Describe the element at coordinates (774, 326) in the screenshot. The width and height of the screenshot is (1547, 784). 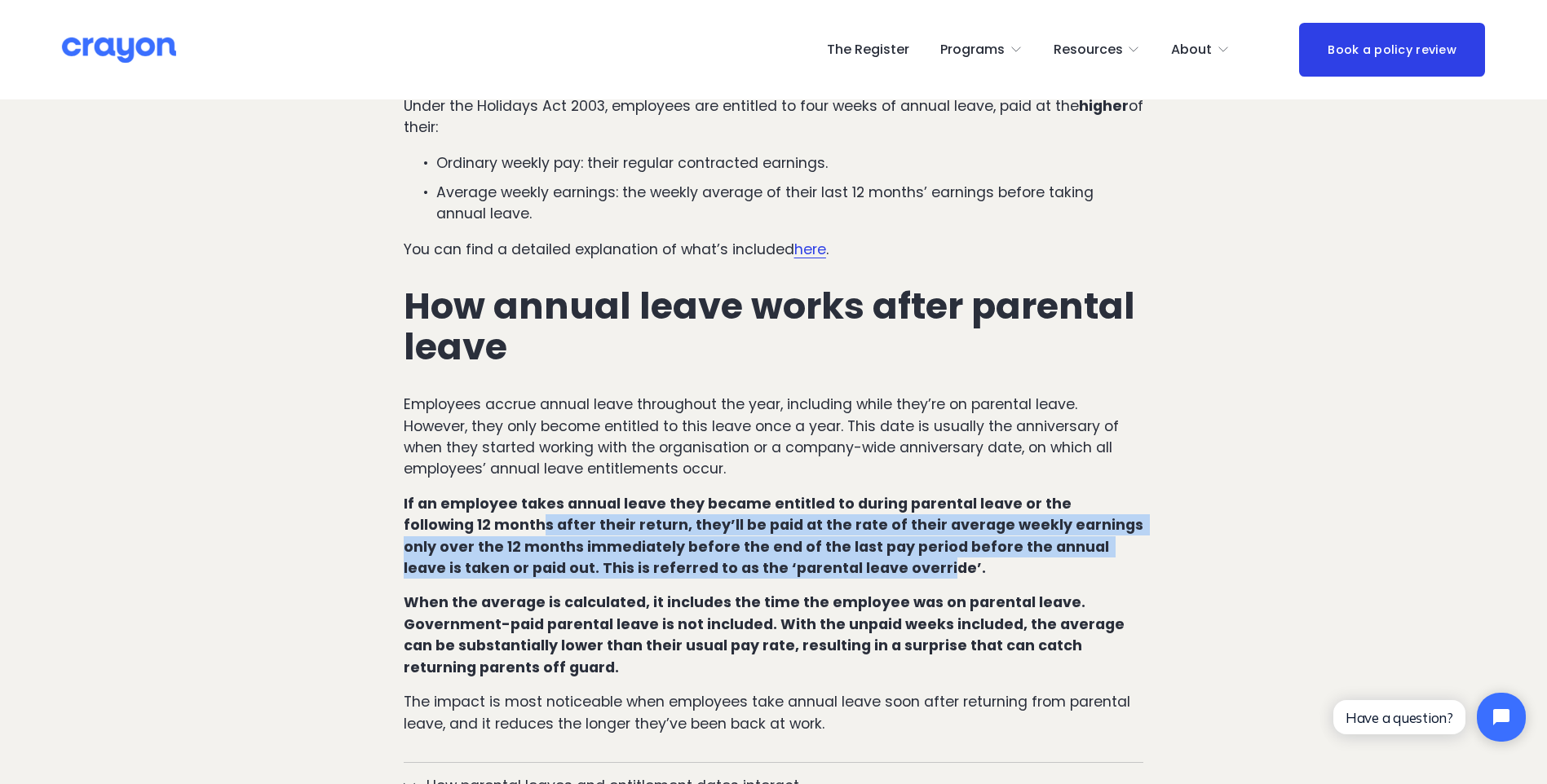
I see `strong: How annual leave works after parental leave` at that location.